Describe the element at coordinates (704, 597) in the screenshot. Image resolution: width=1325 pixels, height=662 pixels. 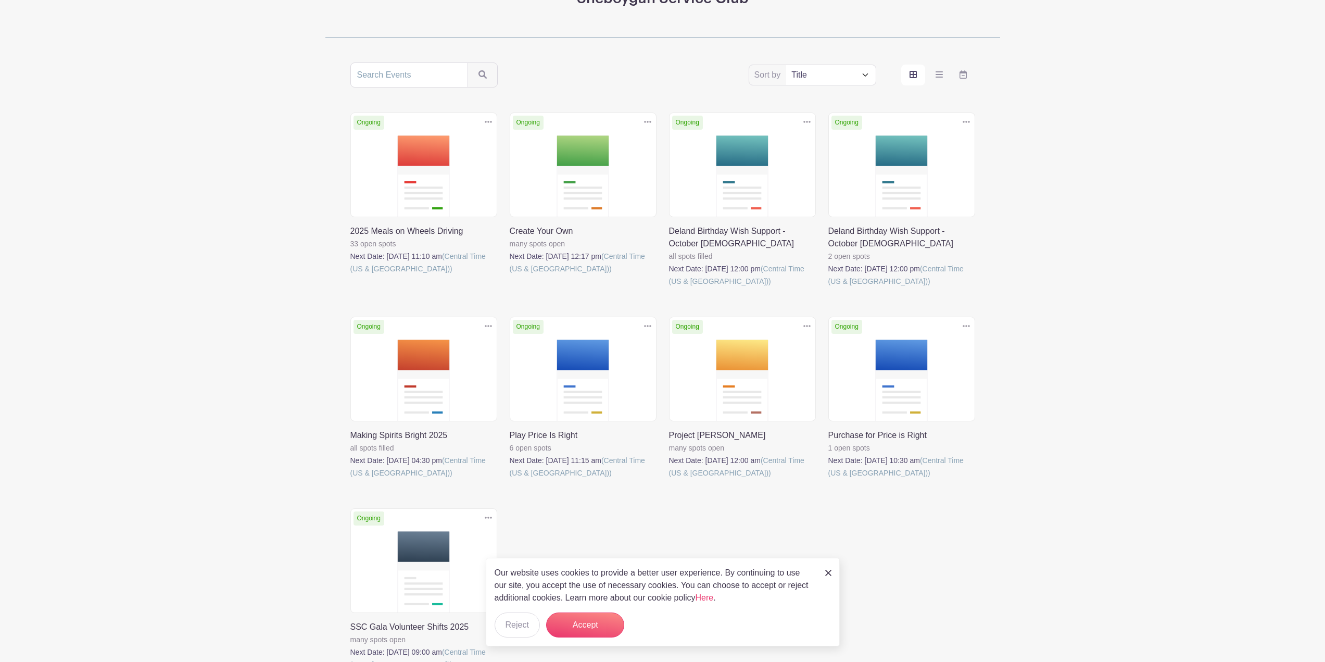
I see `a: Here` at that location.